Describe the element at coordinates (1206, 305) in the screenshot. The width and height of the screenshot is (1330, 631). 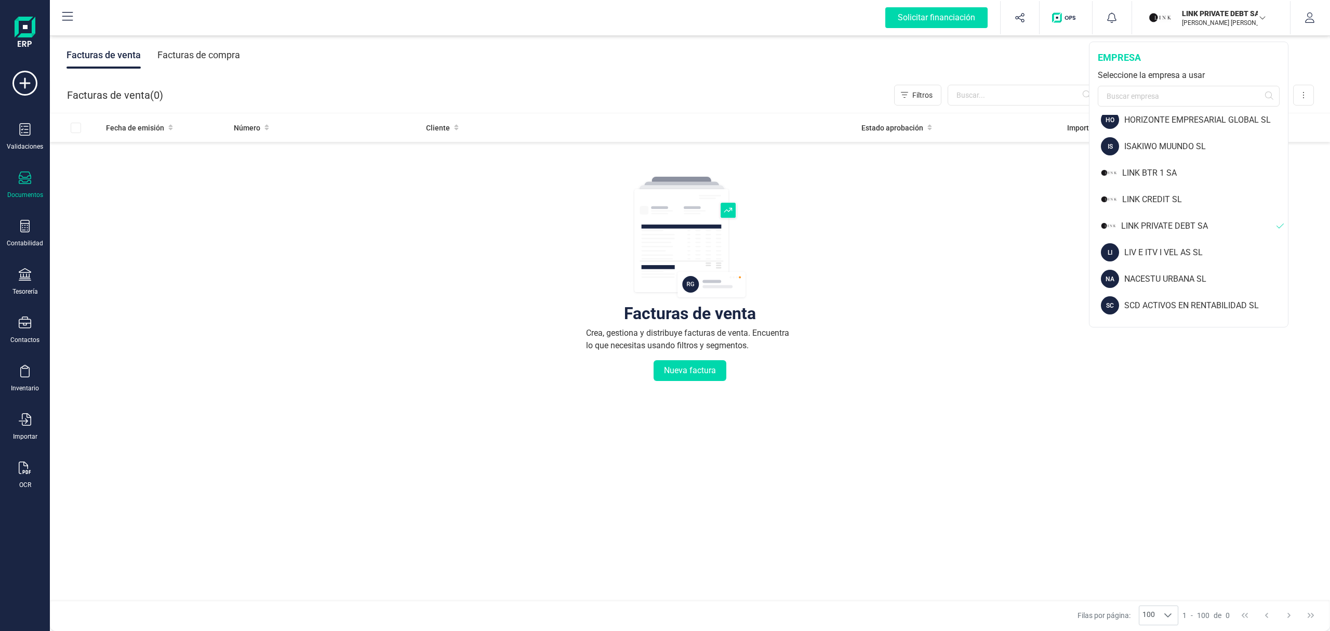
I see `div: SCD ACTIVOS EN RENTABILIDAD SL` at that location.